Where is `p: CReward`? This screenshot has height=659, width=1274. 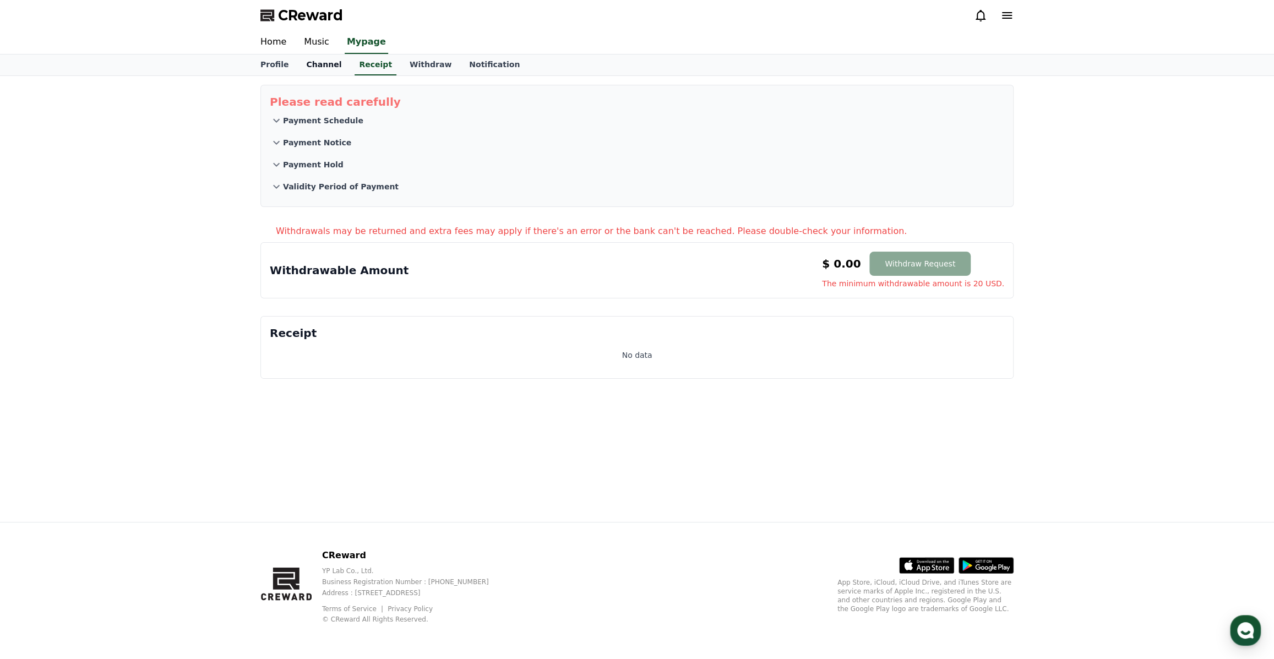 p: CReward is located at coordinates (414, 556).